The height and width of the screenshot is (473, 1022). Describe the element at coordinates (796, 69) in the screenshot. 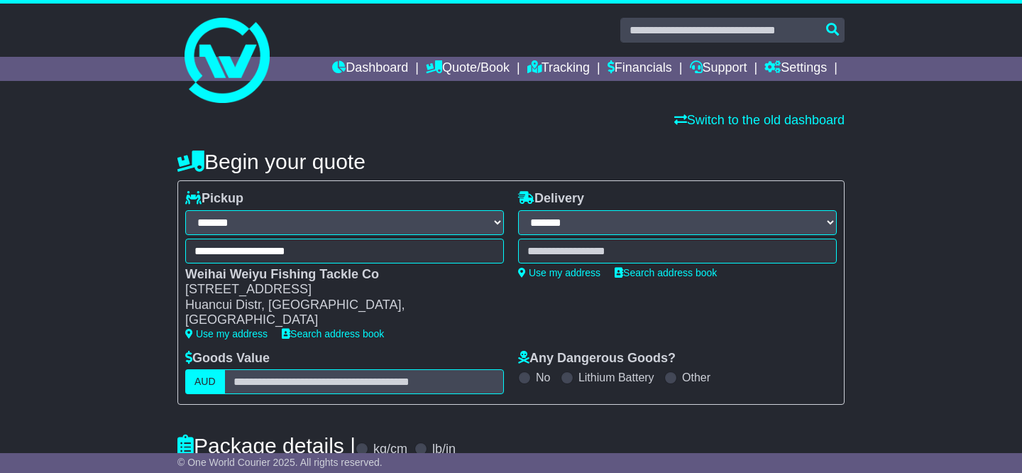

I see `a: Settings` at that location.